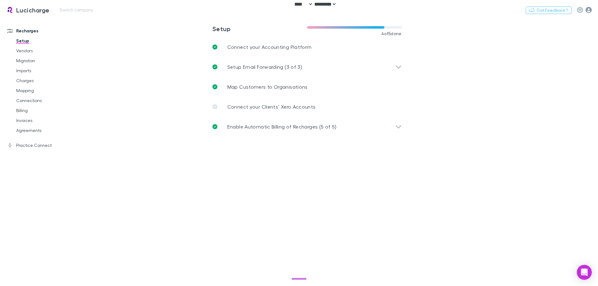 This screenshot has height=286, width=598. I want to click on a: Charges, so click(47, 81).